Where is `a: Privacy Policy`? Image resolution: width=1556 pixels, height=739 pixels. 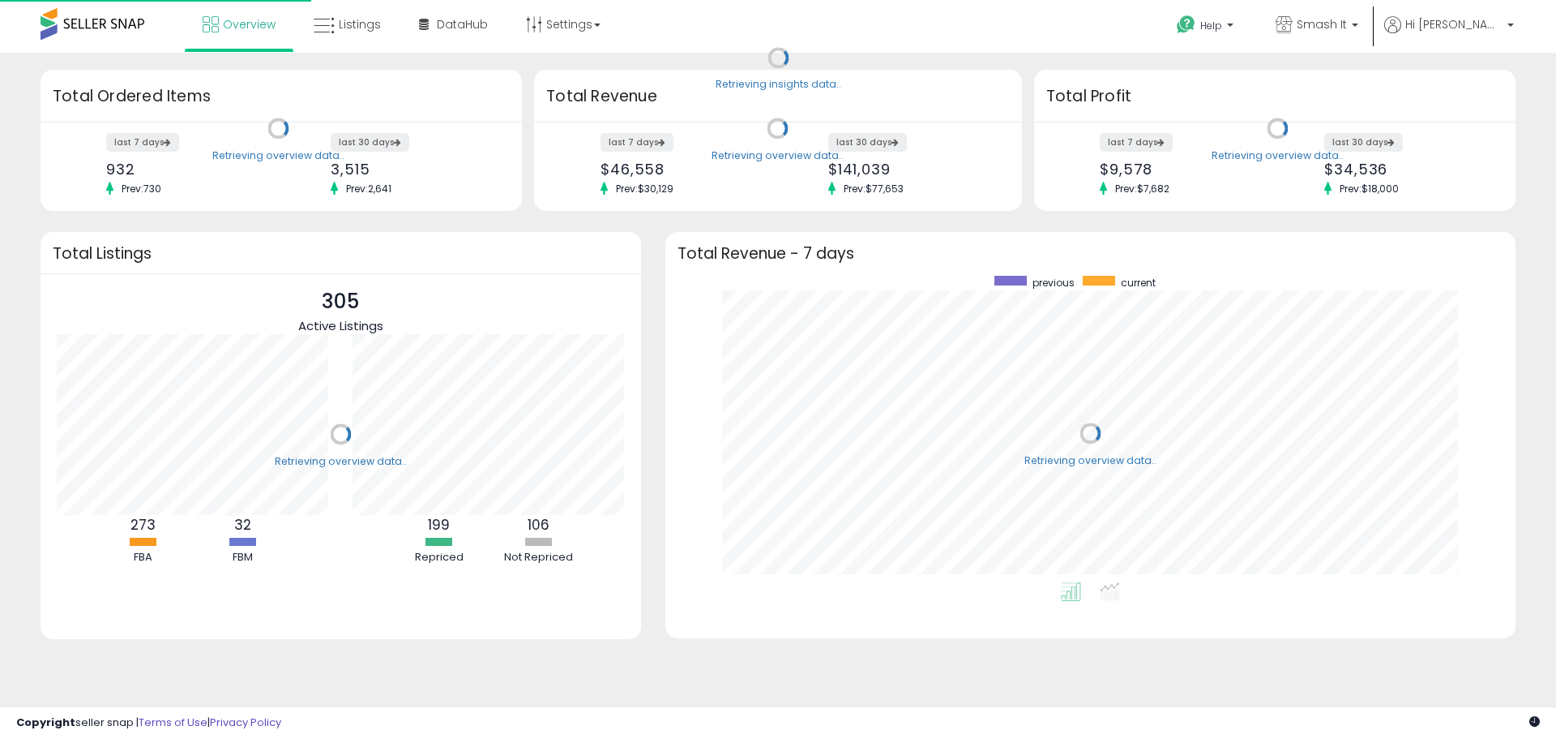
a: Privacy Policy is located at coordinates (246, 721).